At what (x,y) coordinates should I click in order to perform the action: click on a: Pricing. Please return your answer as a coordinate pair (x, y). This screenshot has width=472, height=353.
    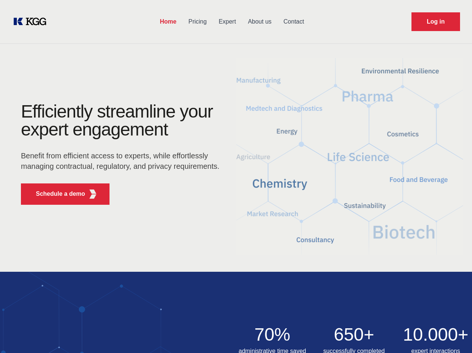
    Looking at the image, I should click on (198, 22).